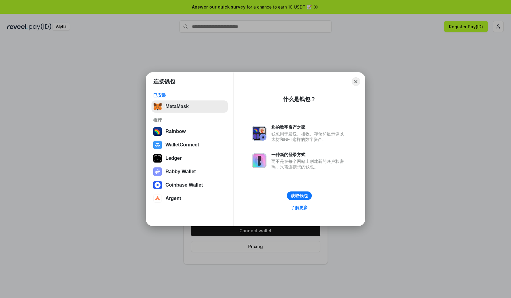 This screenshot has width=511, height=298. Describe the element at coordinates (300, 99) in the screenshot. I see `div: 什么是钱包？` at that location.